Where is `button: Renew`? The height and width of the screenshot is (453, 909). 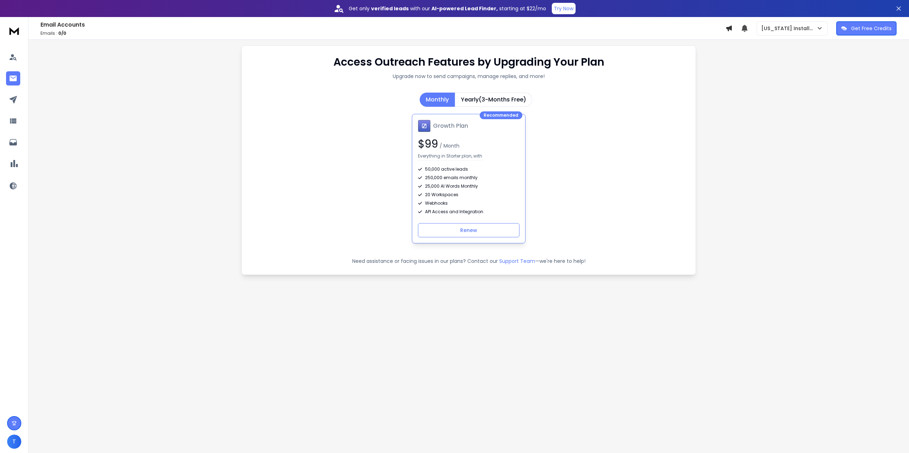
button: Renew is located at coordinates (469, 230).